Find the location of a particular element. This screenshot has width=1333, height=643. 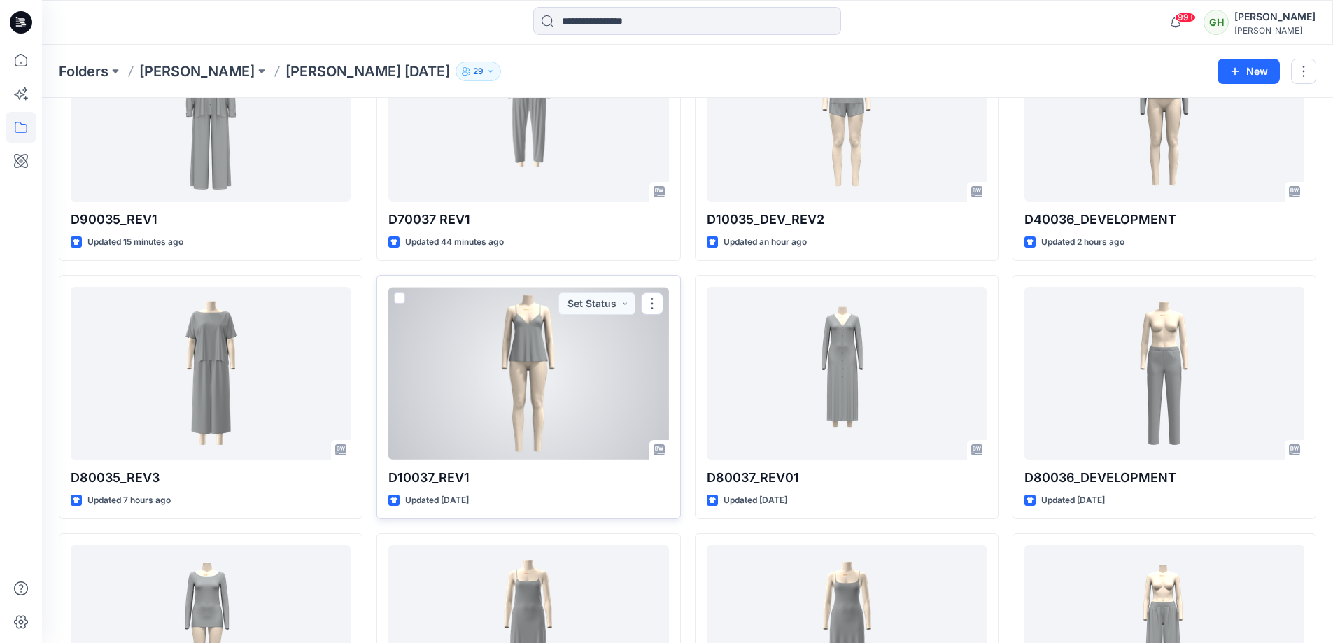

a: Folders is located at coordinates (83, 71).